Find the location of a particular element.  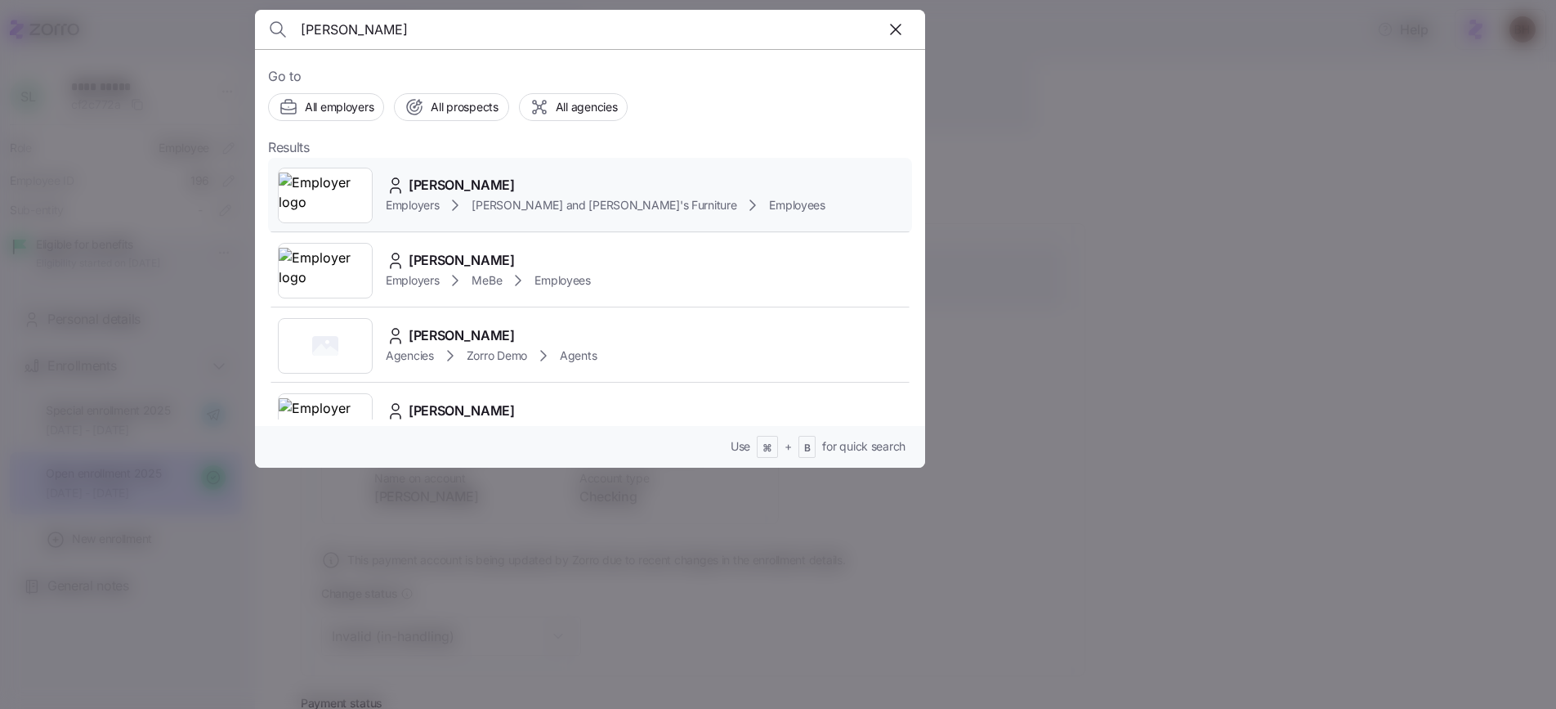

span: All employers is located at coordinates (339, 107).